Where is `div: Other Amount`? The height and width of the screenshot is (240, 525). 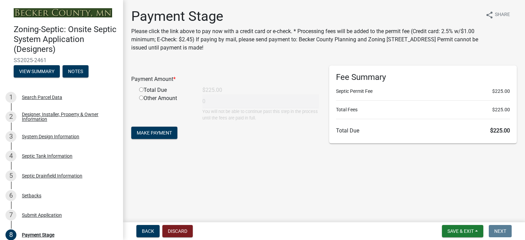
div: Other Amount is located at coordinates (165, 108).